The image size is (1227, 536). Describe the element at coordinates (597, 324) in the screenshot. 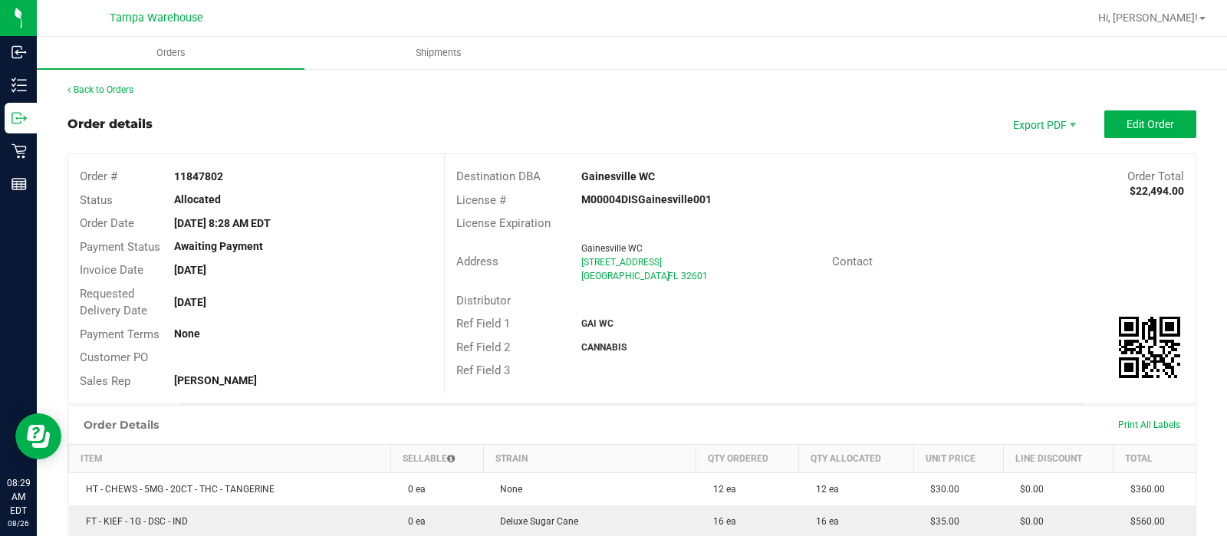

I see `strong: GAI WC` at that location.